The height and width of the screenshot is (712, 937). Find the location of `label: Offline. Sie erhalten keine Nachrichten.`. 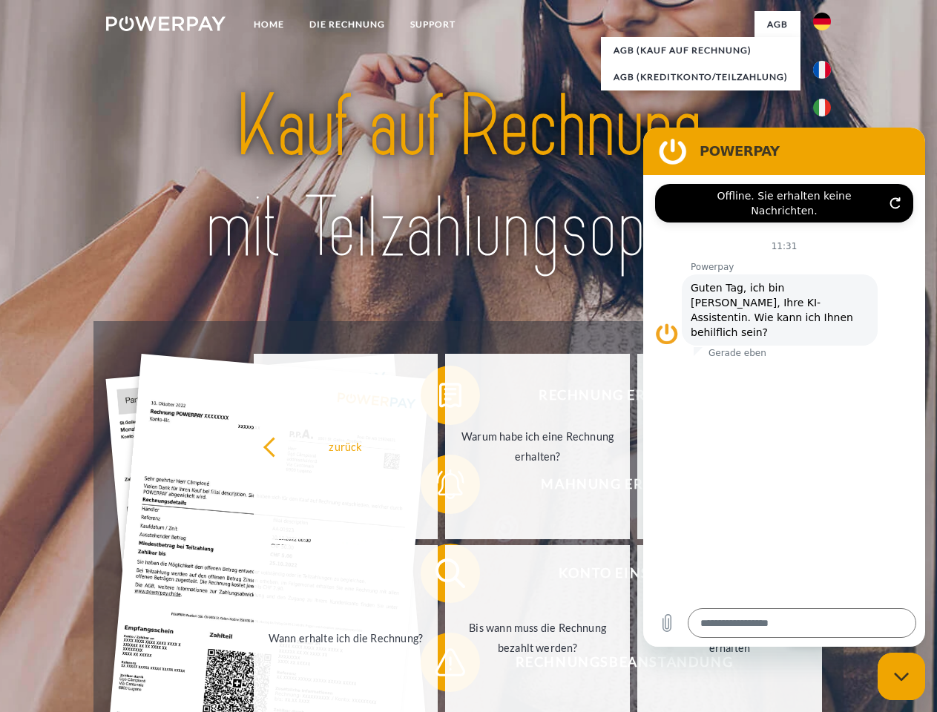

label: Offline. Sie erhalten keine Nachrichten. is located at coordinates (141, 76).